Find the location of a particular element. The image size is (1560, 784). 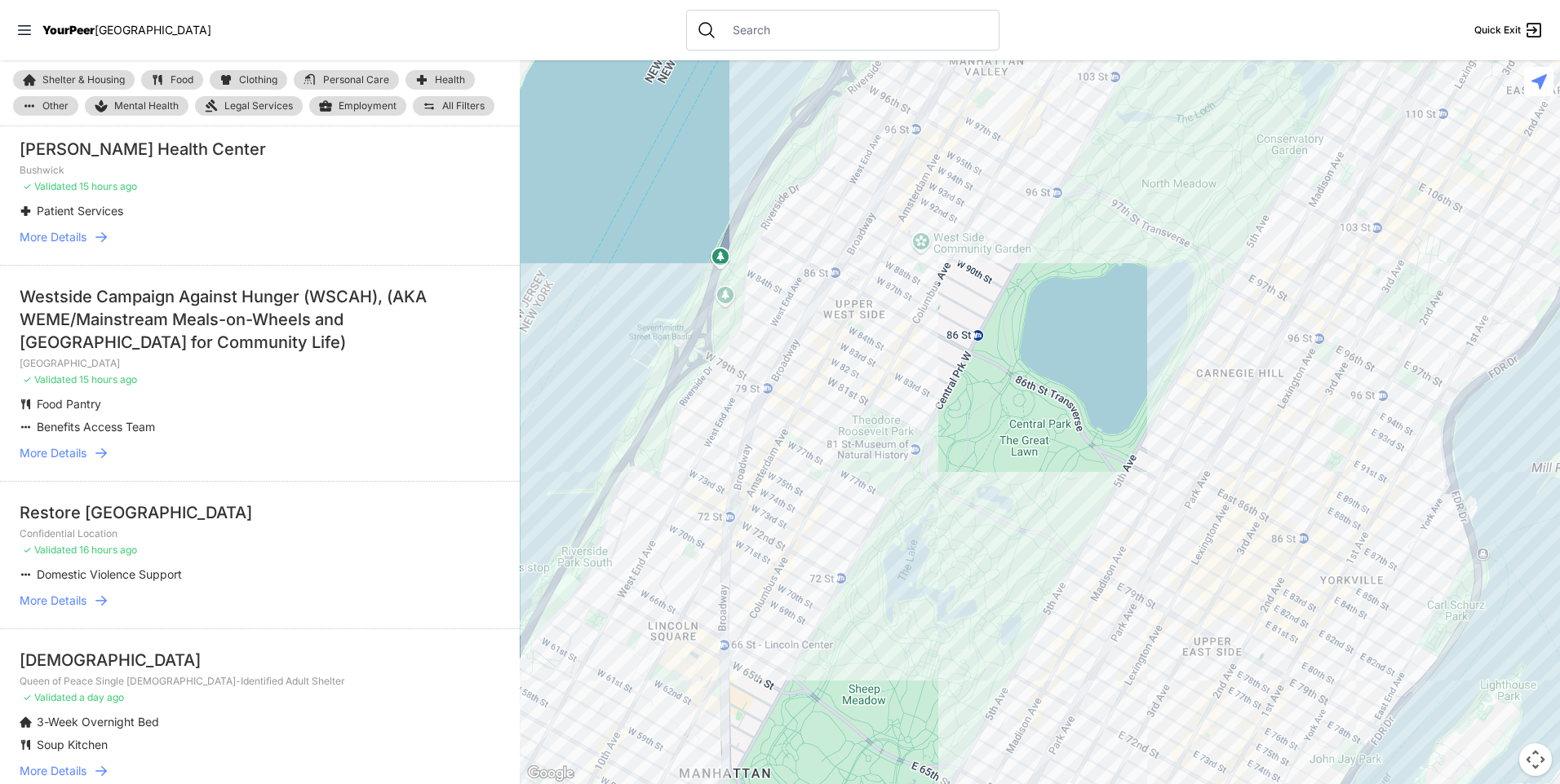

span: Food is located at coordinates (182, 80).